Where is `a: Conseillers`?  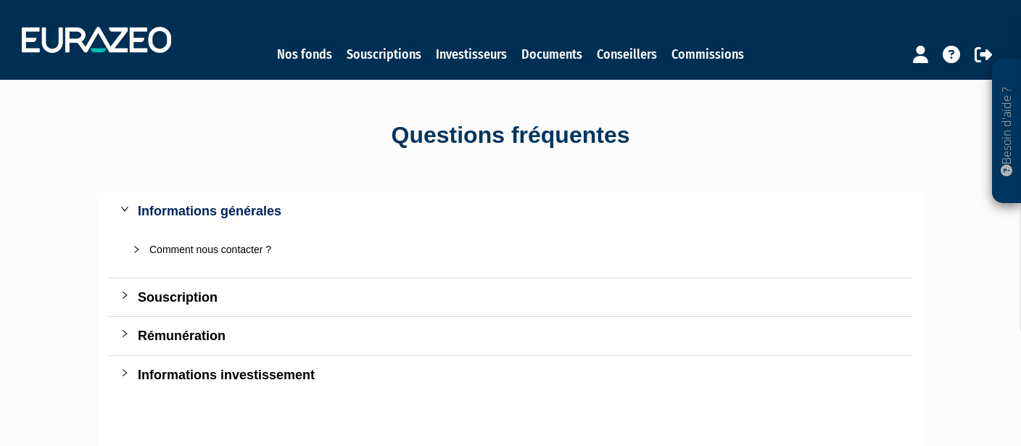
a: Conseillers is located at coordinates (627, 54).